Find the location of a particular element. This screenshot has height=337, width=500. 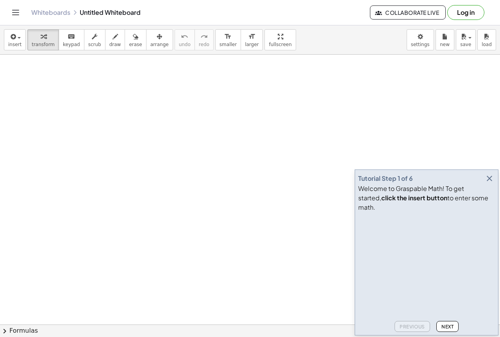

button: scrub is located at coordinates (95, 40).